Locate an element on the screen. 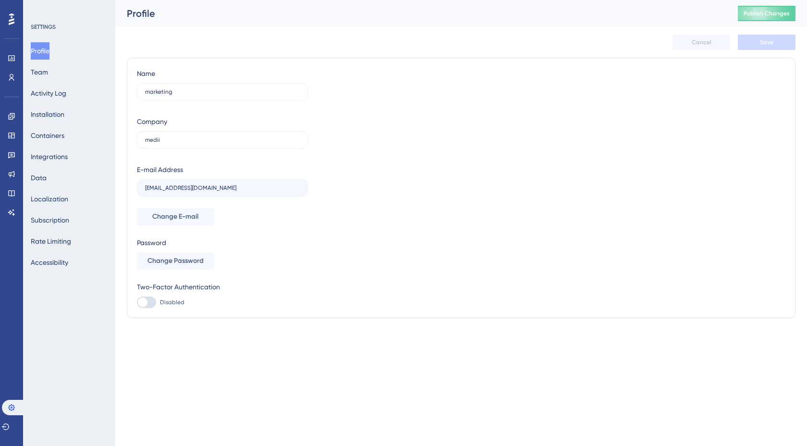  button: Subscription is located at coordinates (50, 220).